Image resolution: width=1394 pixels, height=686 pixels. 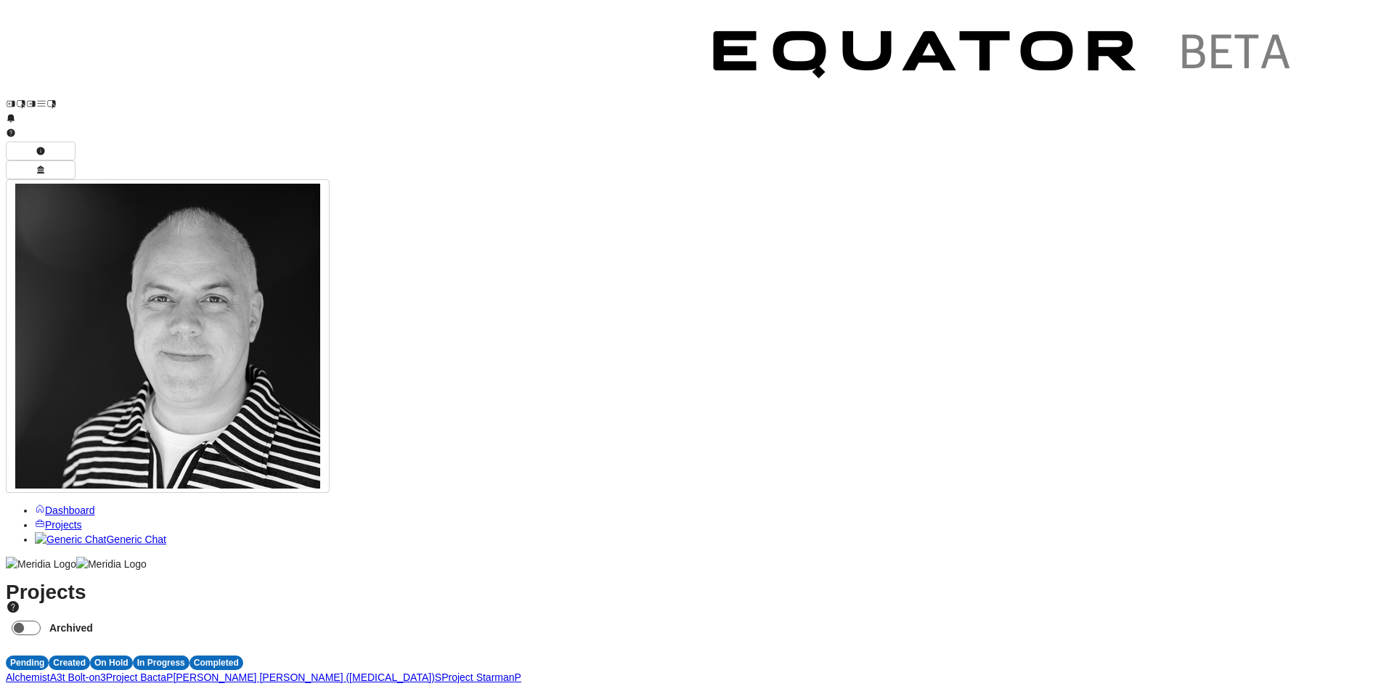 What do you see at coordinates (697, 613) in the screenshot?
I see `h1: Projects` at bounding box center [697, 613].